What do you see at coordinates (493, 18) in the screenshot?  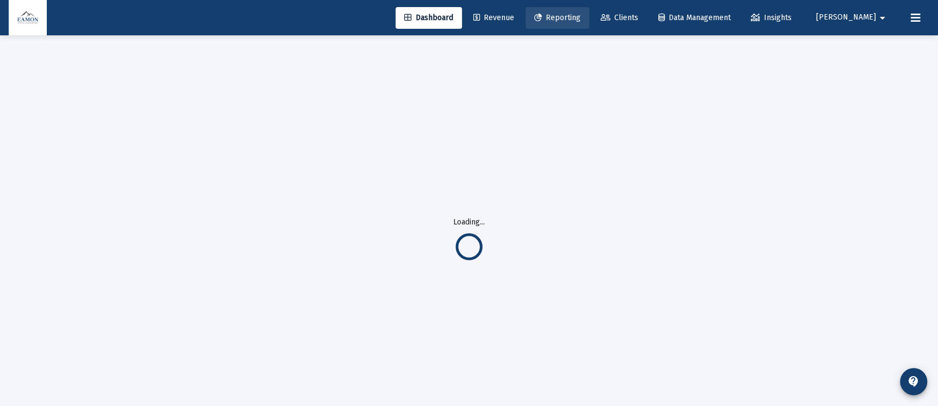 I see `a: Revenue` at bounding box center [493, 18].